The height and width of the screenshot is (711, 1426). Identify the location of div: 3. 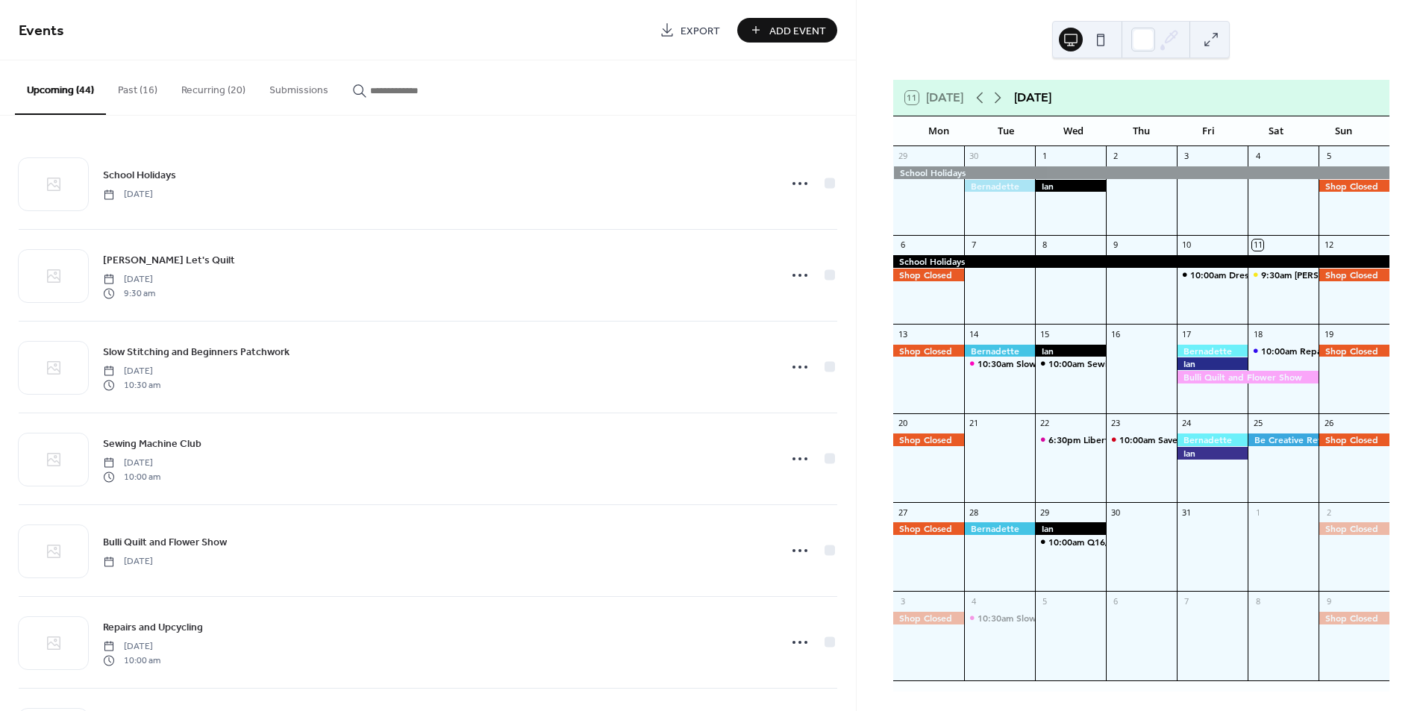
(903, 601).